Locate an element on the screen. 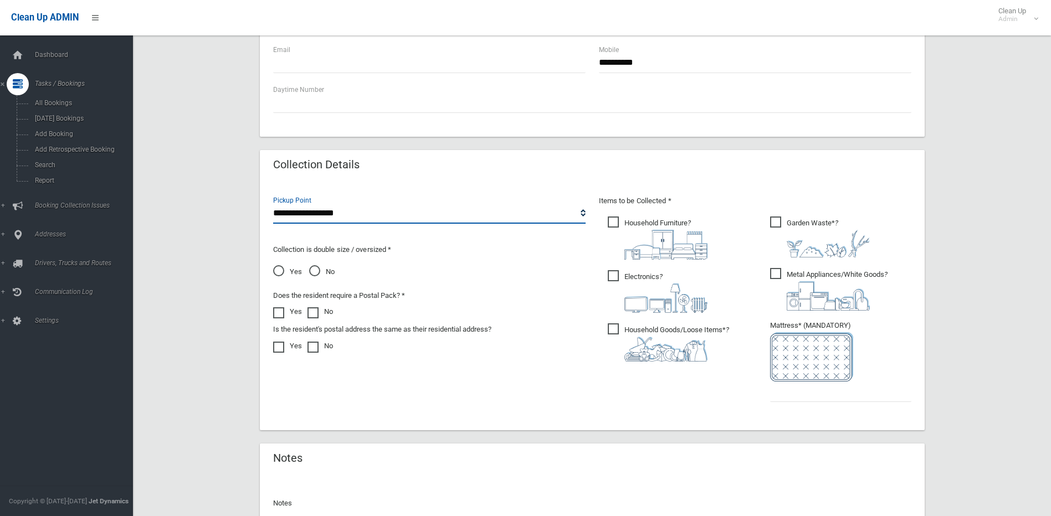 The height and width of the screenshot is (516, 1051). label: Does the resident require a Postal Pack? * is located at coordinates (339, 296).